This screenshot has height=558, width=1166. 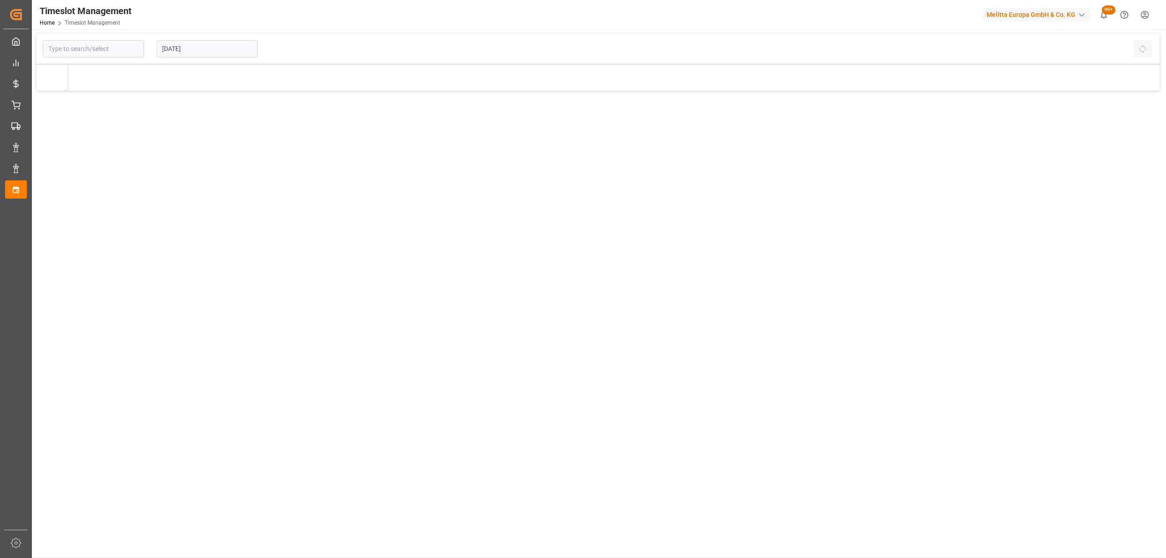 What do you see at coordinates (1038, 15) in the screenshot?
I see `button: Melitta Europa GmbH & Co. KG` at bounding box center [1038, 15].